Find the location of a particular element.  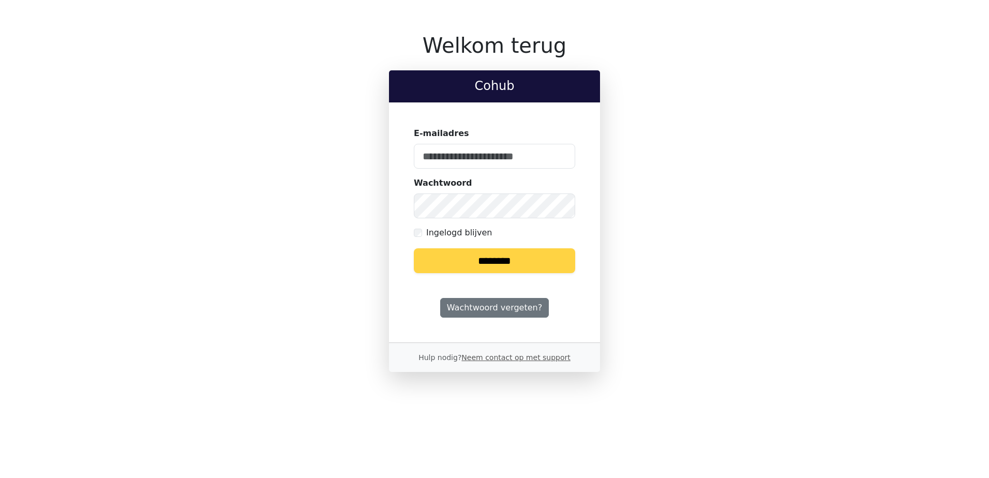

label: Ingelogd blijven is located at coordinates (459, 233).